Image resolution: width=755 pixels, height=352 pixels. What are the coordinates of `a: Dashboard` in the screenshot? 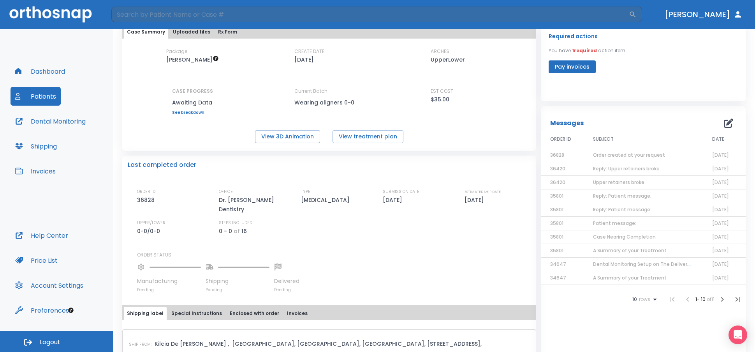 It's located at (40, 71).